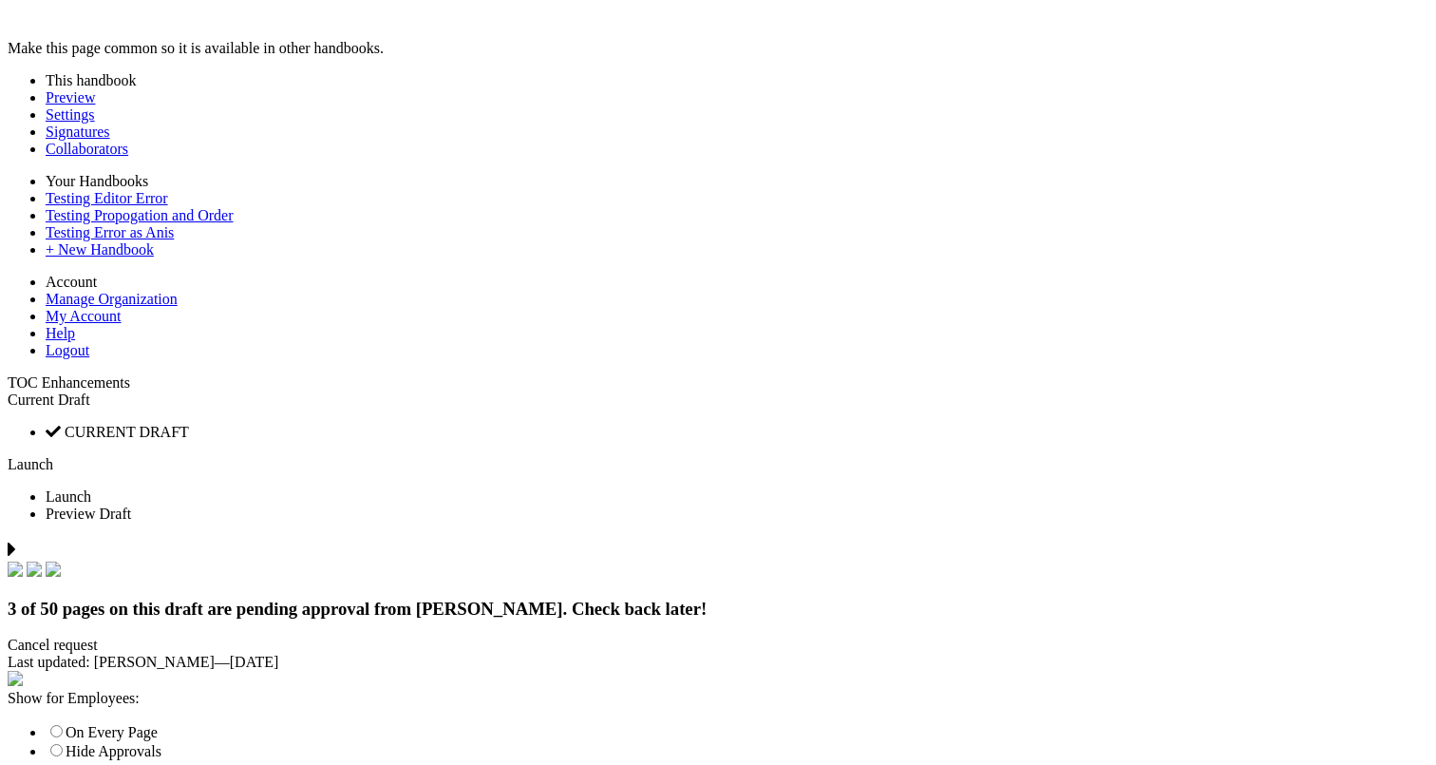 This screenshot has width=1436, height=765. I want to click on li: Your Handbooks, so click(737, 181).